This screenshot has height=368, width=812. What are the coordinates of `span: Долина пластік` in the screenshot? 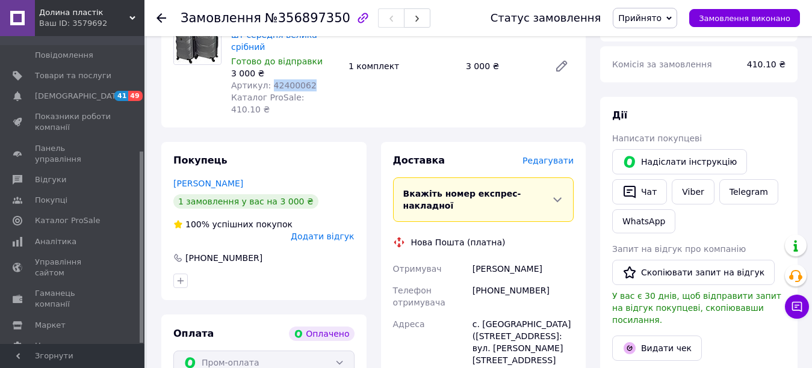 It's located at (84, 13).